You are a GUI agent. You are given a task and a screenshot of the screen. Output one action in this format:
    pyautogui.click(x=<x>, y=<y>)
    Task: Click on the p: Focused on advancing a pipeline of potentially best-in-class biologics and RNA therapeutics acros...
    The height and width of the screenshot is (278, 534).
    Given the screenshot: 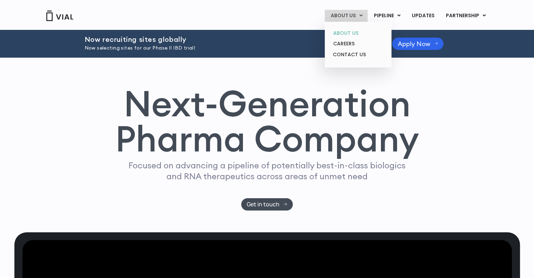 What is the action you would take?
    pyautogui.click(x=267, y=171)
    